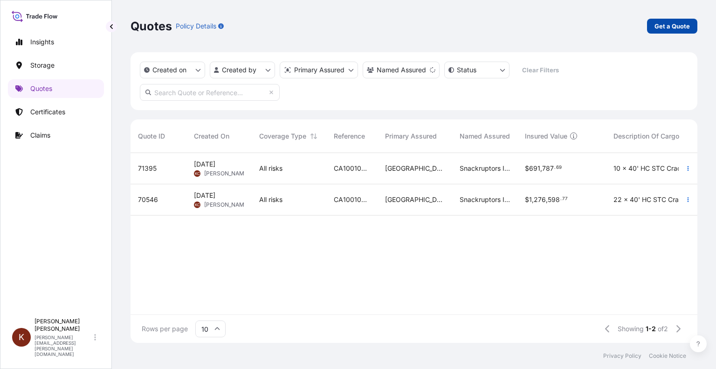 The height and width of the screenshot is (369, 716). What do you see at coordinates (623, 356) in the screenshot?
I see `p: Privacy Policy` at bounding box center [623, 356].